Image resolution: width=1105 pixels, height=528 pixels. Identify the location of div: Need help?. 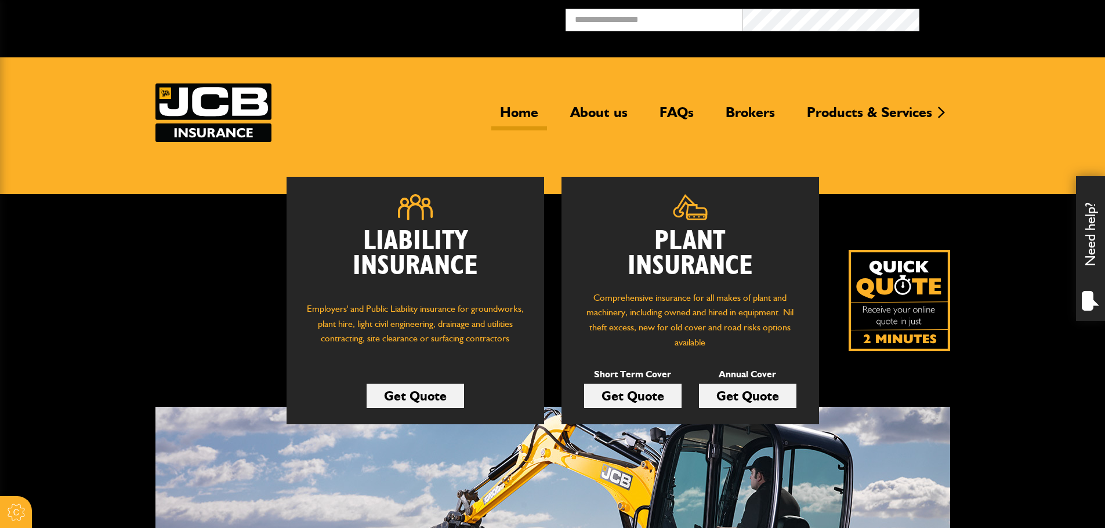
(1091, 249).